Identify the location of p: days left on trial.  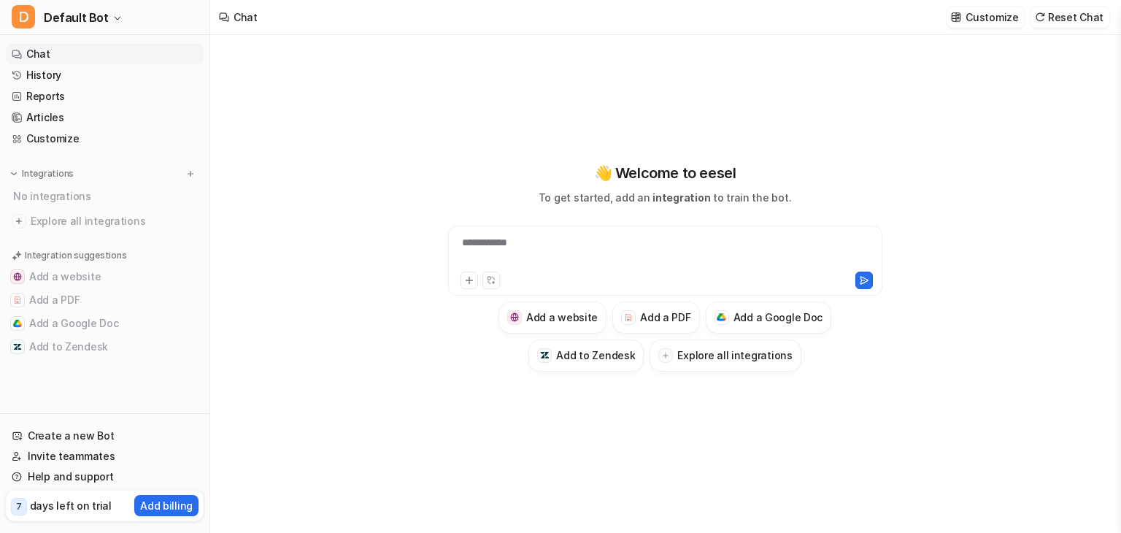
(71, 505).